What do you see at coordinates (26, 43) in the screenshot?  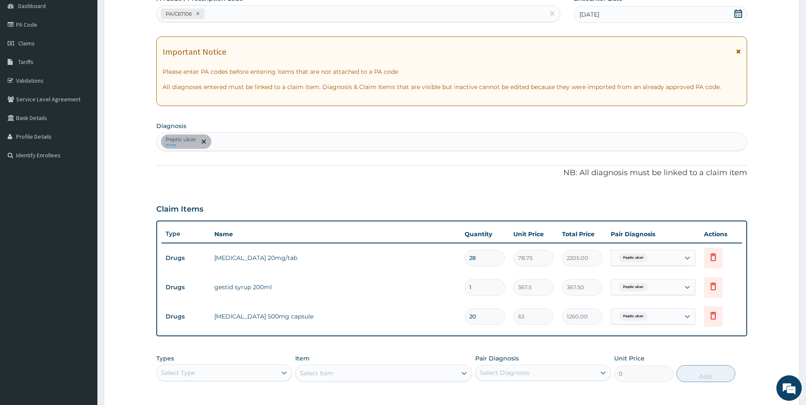 I see `span: Claims` at bounding box center [26, 43].